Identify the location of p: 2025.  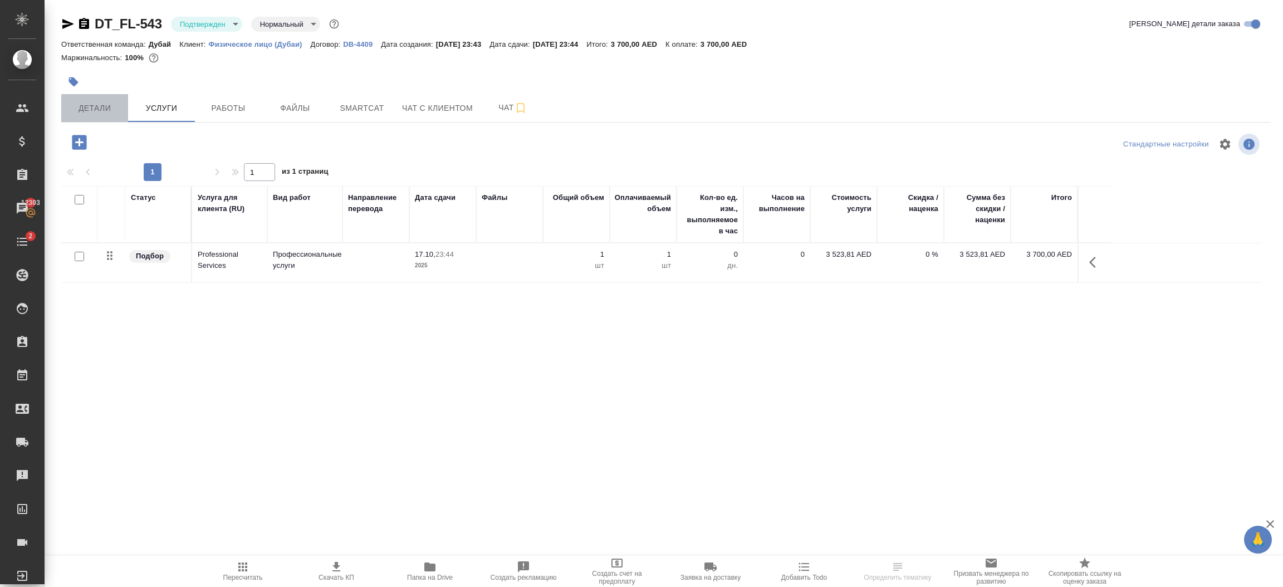
(443, 266).